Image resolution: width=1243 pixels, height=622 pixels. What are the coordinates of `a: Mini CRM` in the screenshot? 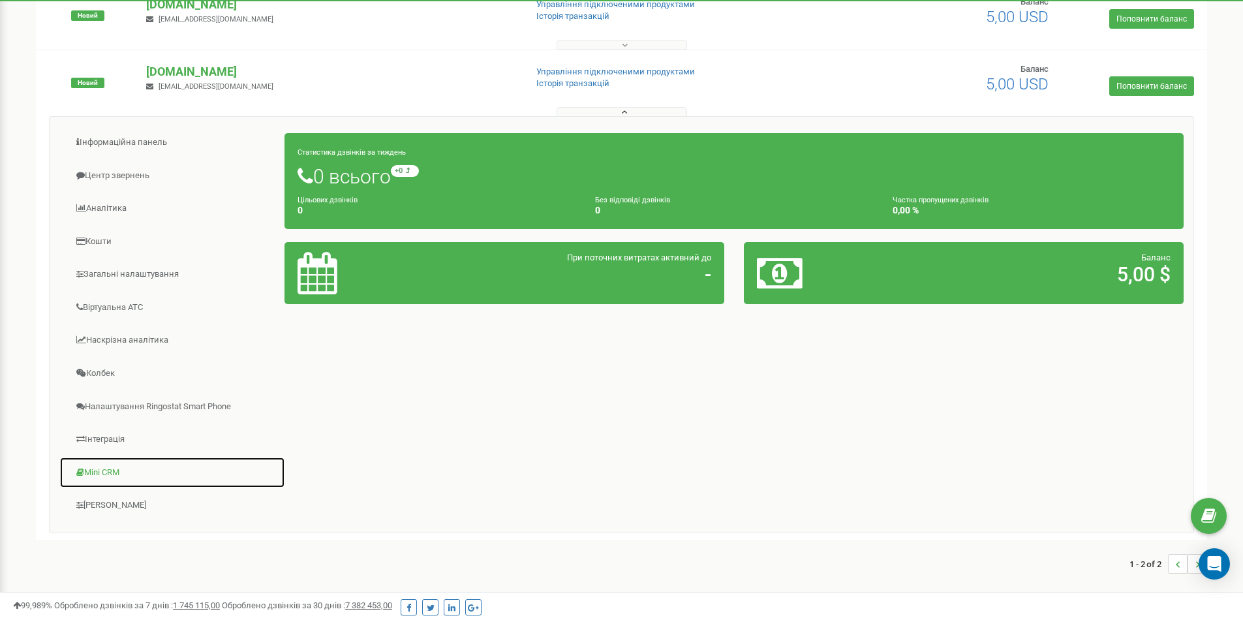 It's located at (172, 472).